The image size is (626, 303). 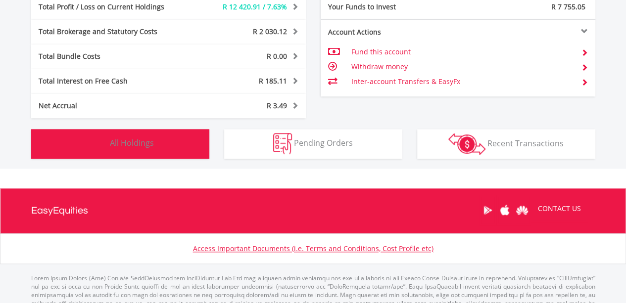 I want to click on img: pending_instructions-wht.png, so click(x=283, y=144).